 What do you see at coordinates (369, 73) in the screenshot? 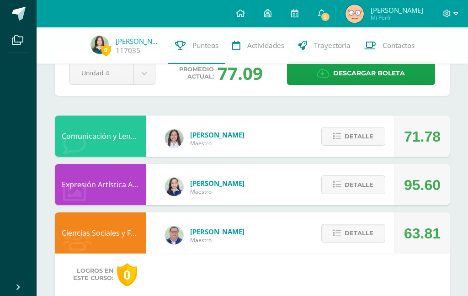
I see `span: Descargar boleta` at bounding box center [369, 73].